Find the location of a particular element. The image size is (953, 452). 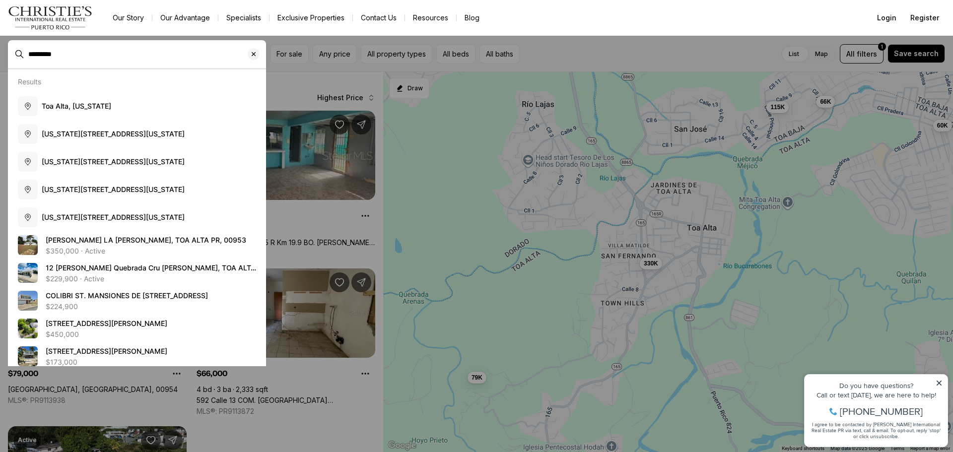

button: Clear search input is located at coordinates (257, 54).